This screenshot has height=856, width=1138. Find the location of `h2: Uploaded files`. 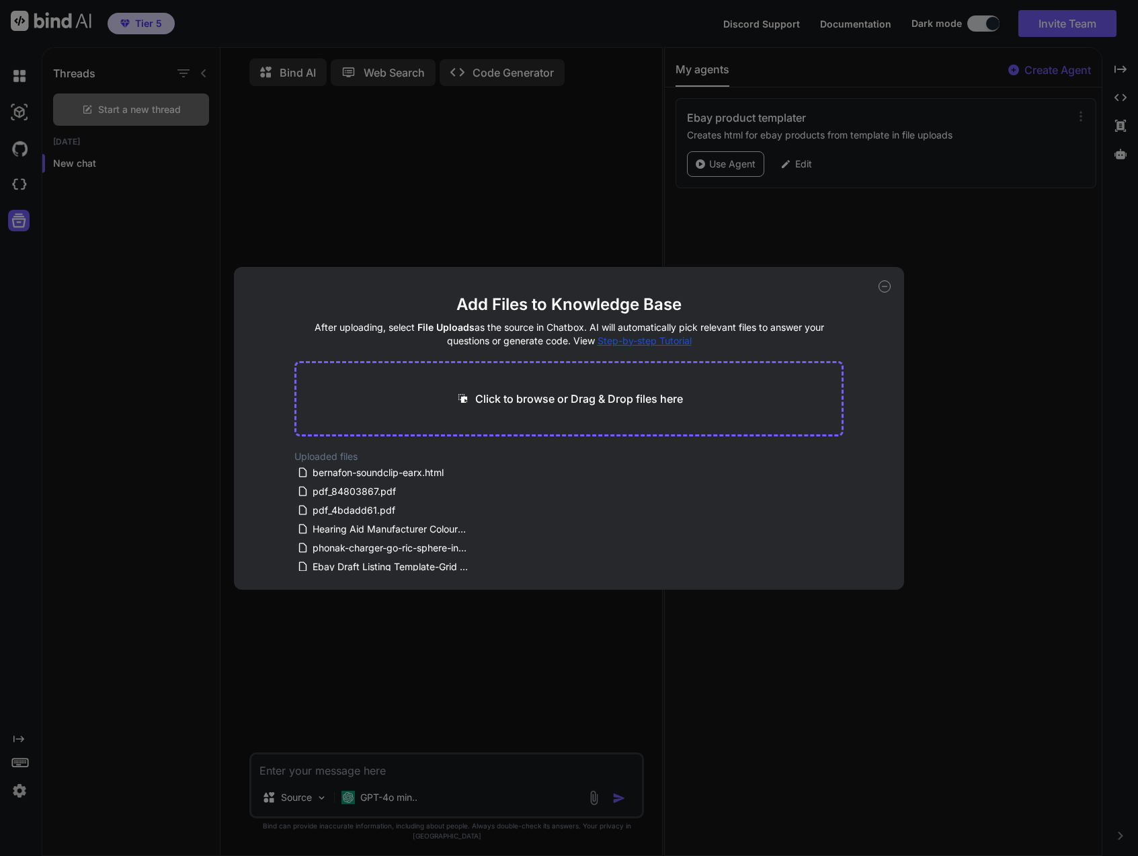

h2: Uploaded files is located at coordinates (569, 456).